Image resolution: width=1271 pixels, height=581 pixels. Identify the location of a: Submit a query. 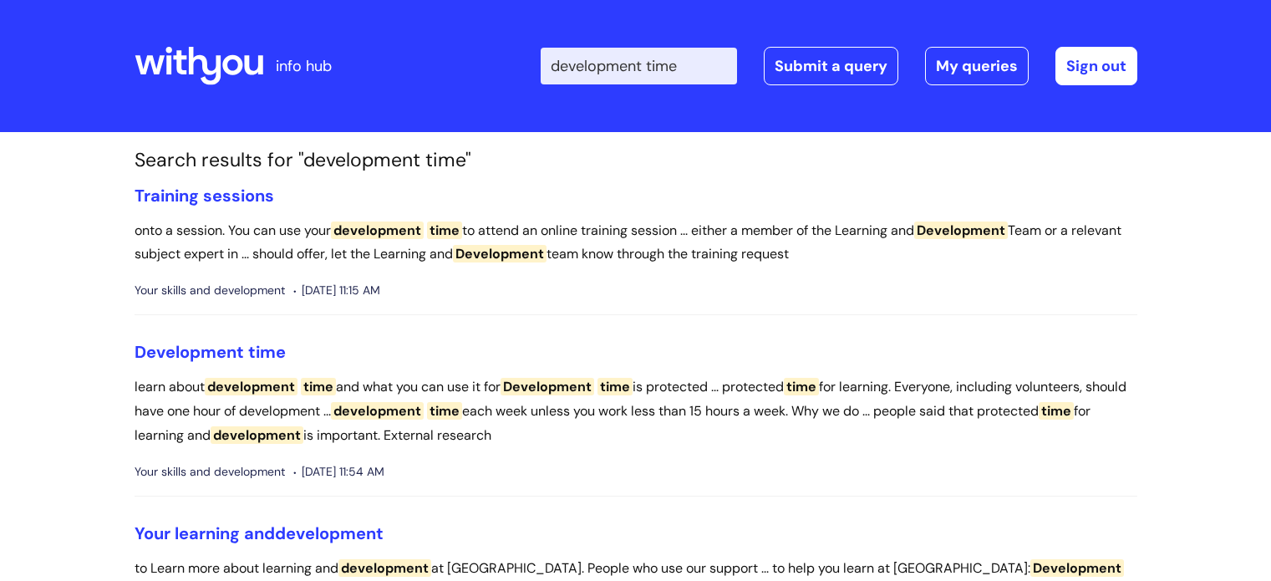
(830, 66).